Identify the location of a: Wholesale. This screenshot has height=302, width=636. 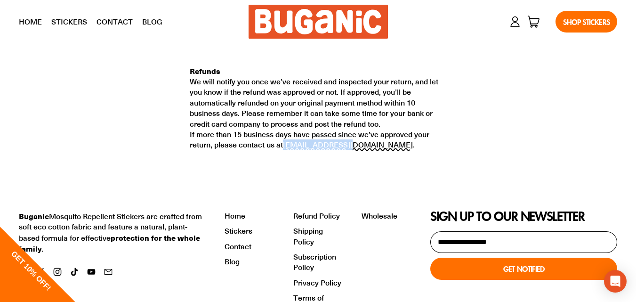
(380, 215).